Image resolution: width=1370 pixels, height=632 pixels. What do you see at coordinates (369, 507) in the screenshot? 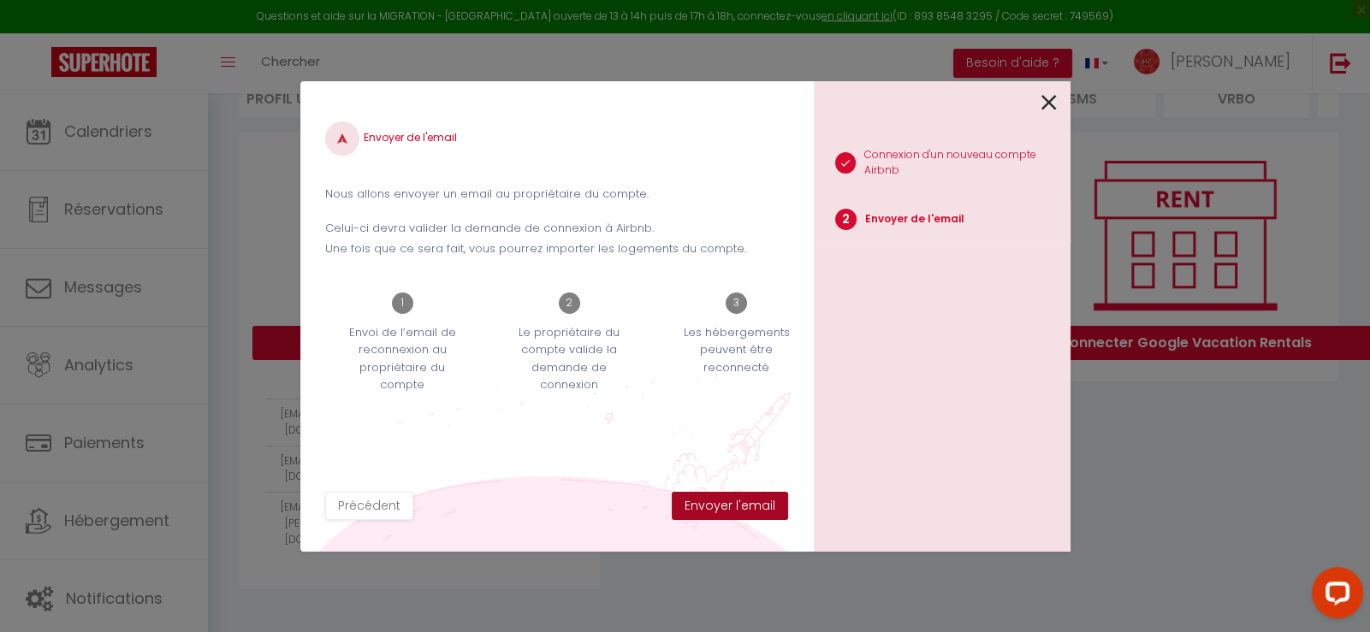
I see `button: Précédent` at bounding box center [369, 507].